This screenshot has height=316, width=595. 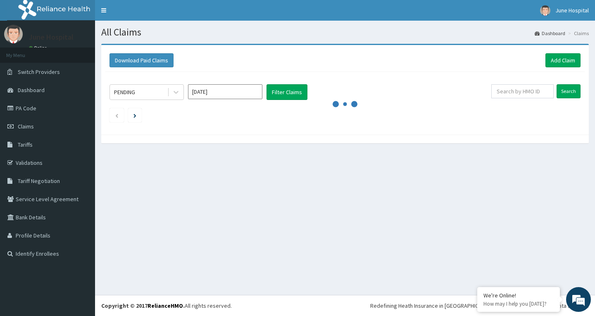 I want to click on span: Tariffs, so click(x=25, y=145).